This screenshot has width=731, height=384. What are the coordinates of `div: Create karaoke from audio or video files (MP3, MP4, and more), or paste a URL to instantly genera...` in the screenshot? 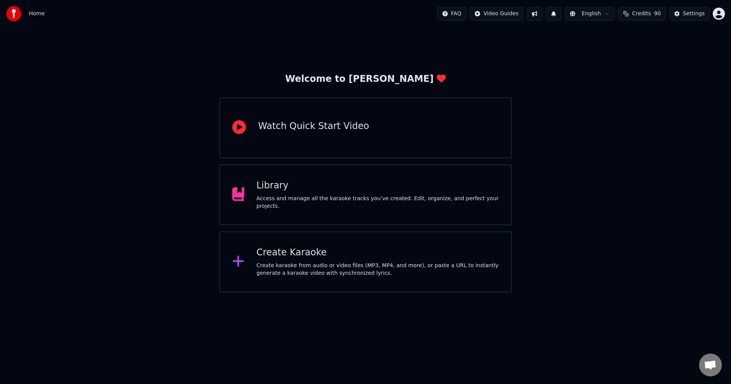 It's located at (378, 269).